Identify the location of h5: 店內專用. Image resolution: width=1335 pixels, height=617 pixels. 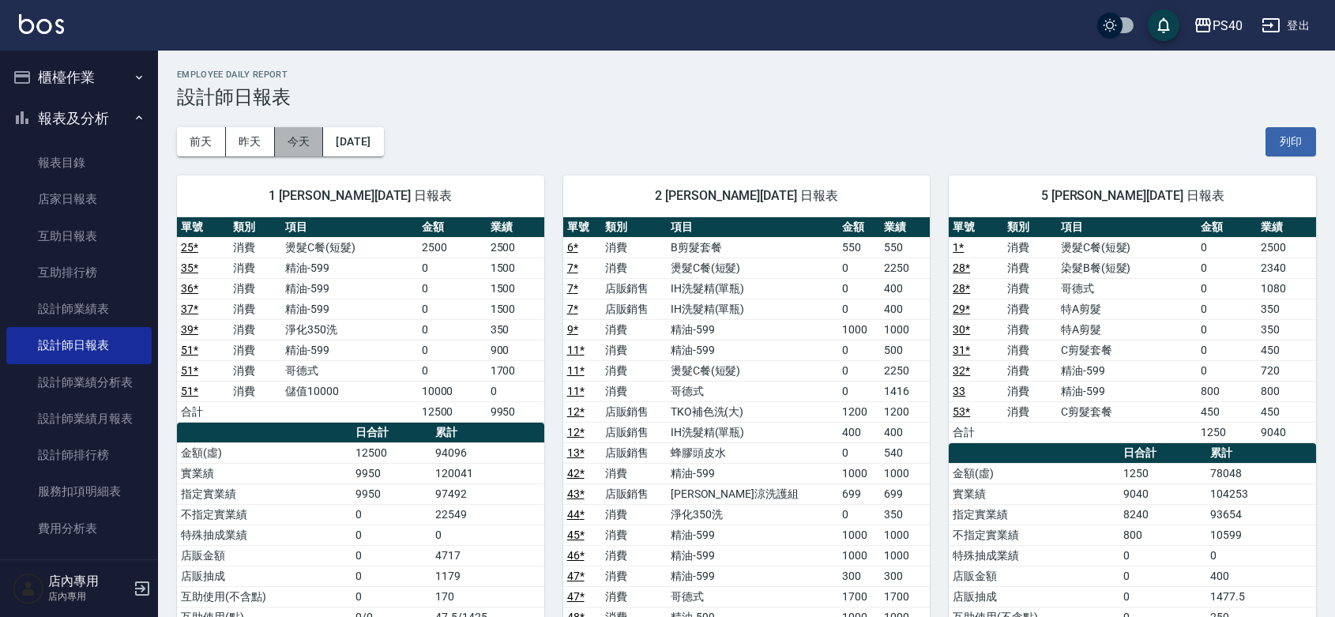
(88, 581).